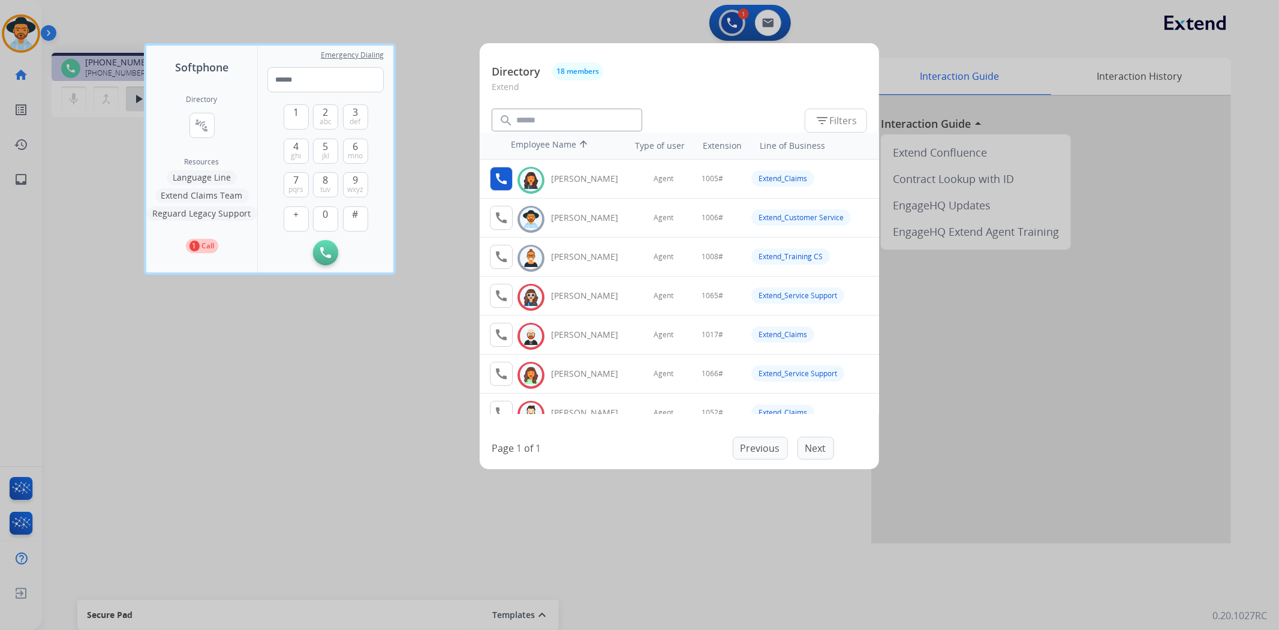  What do you see at coordinates (836, 121) in the screenshot?
I see `button: Filters` at bounding box center [836, 121].